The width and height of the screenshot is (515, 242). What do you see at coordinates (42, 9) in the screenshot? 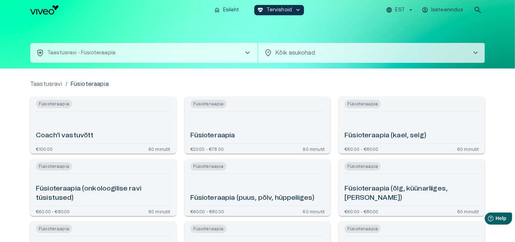
I see `span: Help` at bounding box center [42, 9].